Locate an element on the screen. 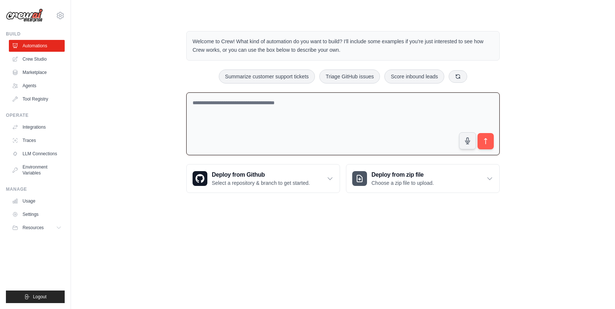 The width and height of the screenshot is (615, 309). a: Environment Variables is located at coordinates (37, 170).